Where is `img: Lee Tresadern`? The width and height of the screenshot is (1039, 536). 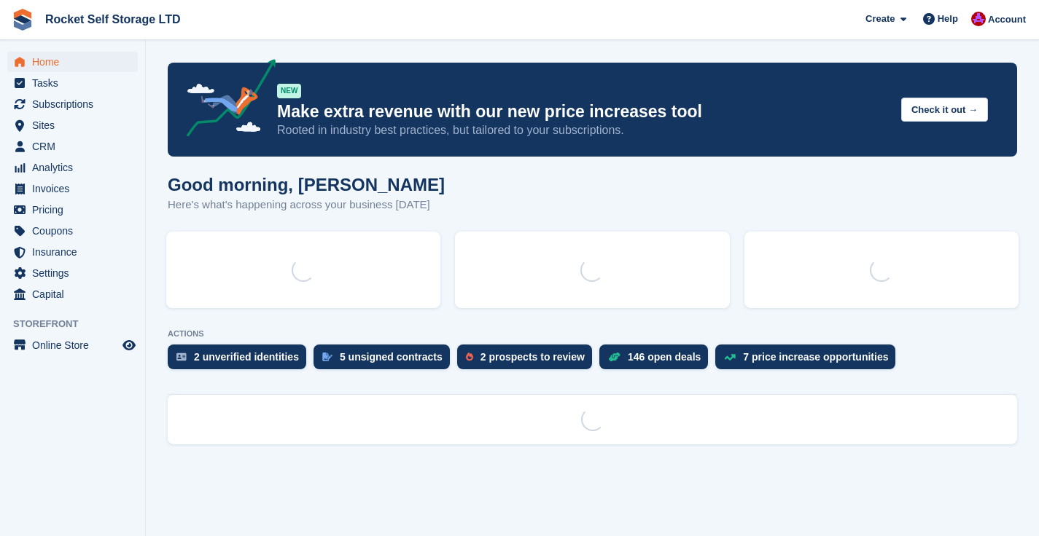 img: Lee Tresadern is located at coordinates (978, 19).